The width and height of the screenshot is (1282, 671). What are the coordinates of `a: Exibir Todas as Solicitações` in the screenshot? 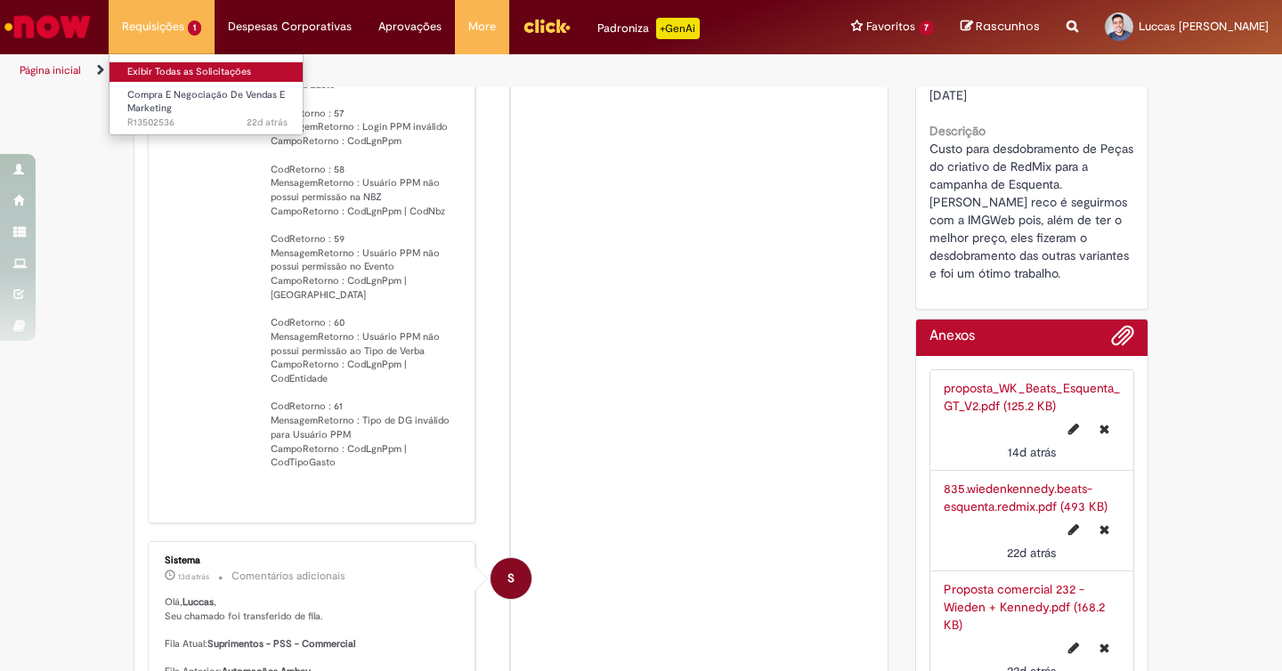 It's located at (207, 72).